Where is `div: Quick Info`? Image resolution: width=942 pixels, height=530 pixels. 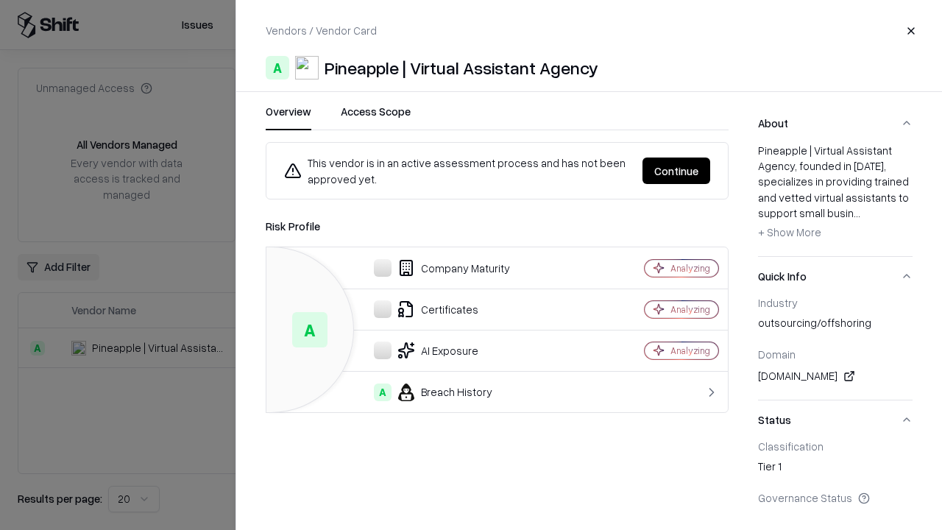 div: Quick Info is located at coordinates (835, 347).